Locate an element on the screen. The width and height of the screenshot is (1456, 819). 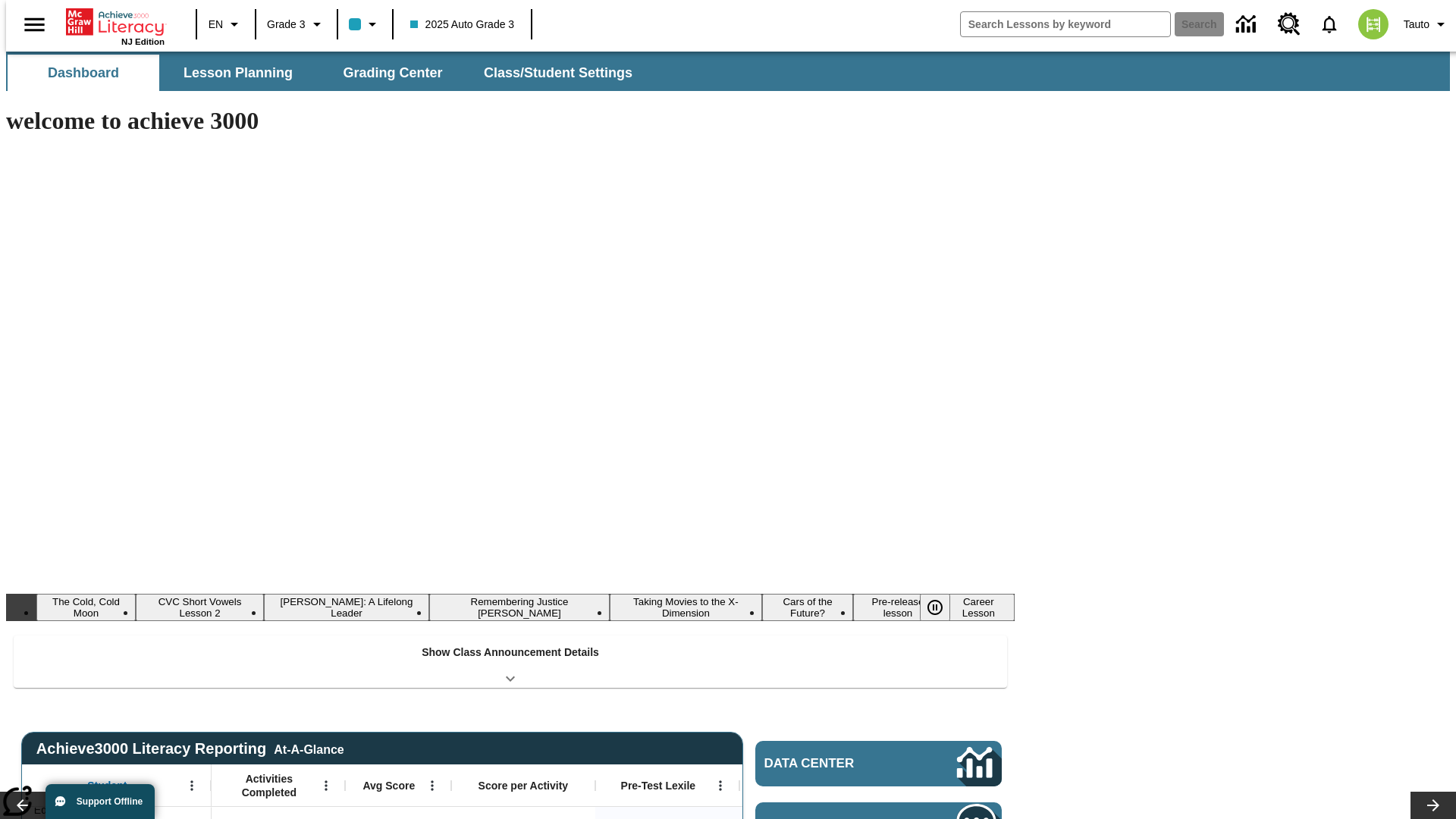
div: At-A-Glance is located at coordinates (309, 748).